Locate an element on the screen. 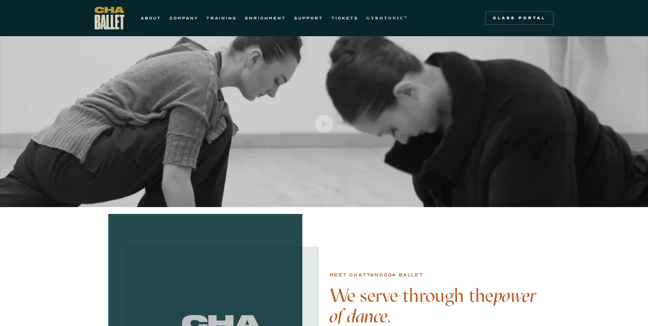  div: Class Portal is located at coordinates (519, 18).